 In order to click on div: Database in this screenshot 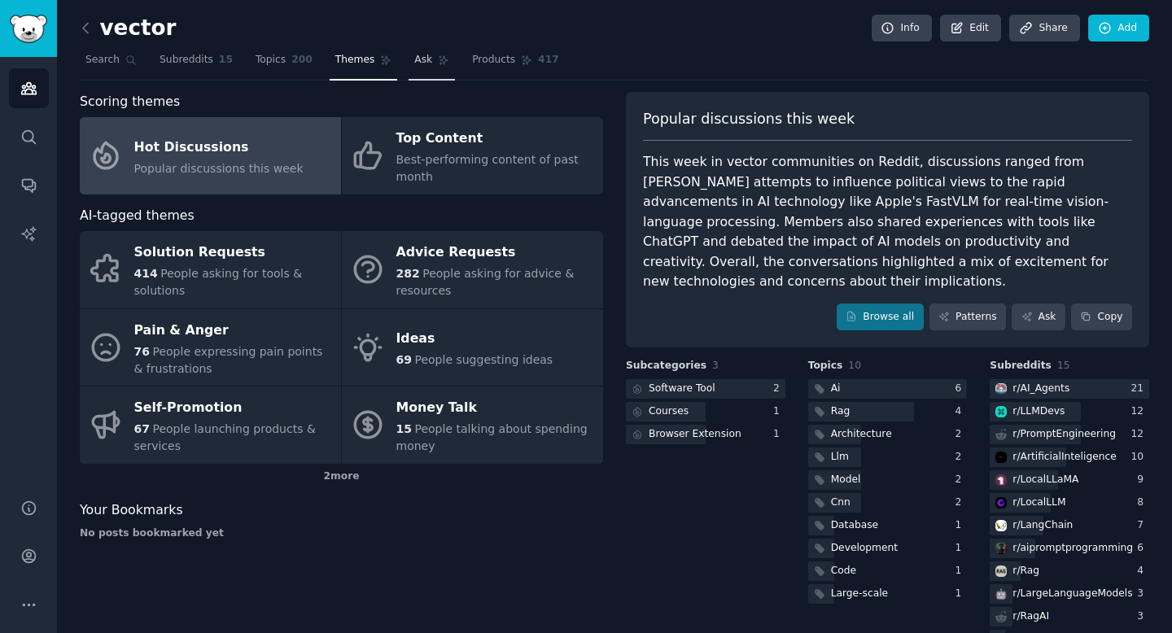, I will do `click(854, 526)`.